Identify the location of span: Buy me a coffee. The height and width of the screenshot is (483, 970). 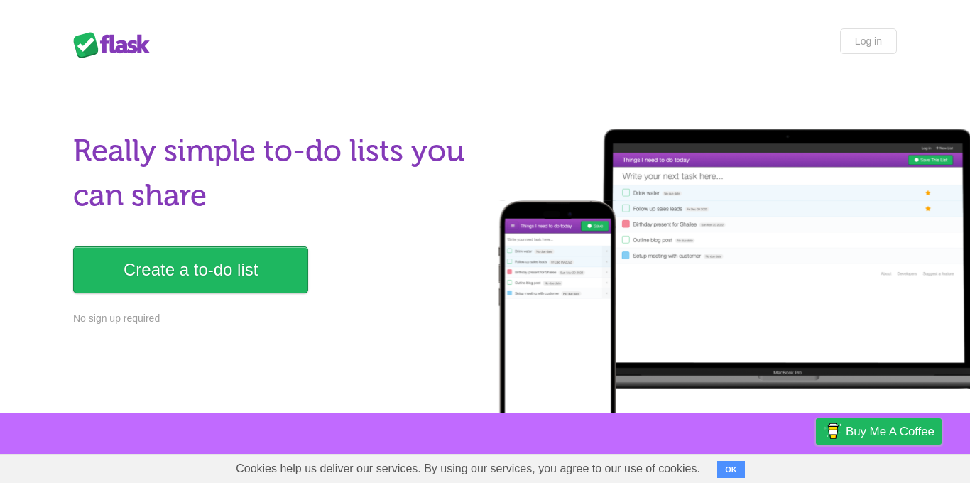
(890, 431).